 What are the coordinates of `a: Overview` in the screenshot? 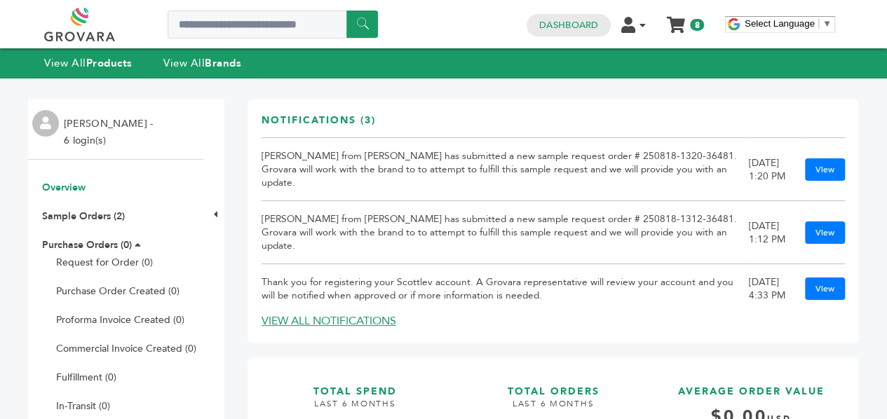 It's located at (64, 187).